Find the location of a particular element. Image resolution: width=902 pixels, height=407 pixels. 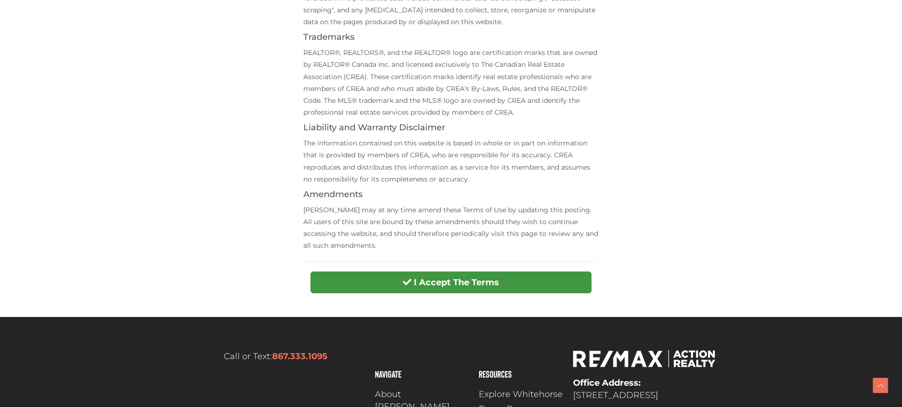

strong: Office Address: is located at coordinates (607, 383).